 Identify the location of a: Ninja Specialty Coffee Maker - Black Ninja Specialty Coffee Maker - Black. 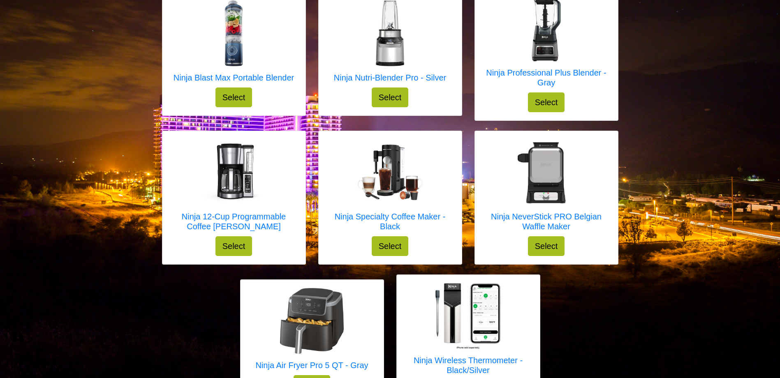
(390, 188).